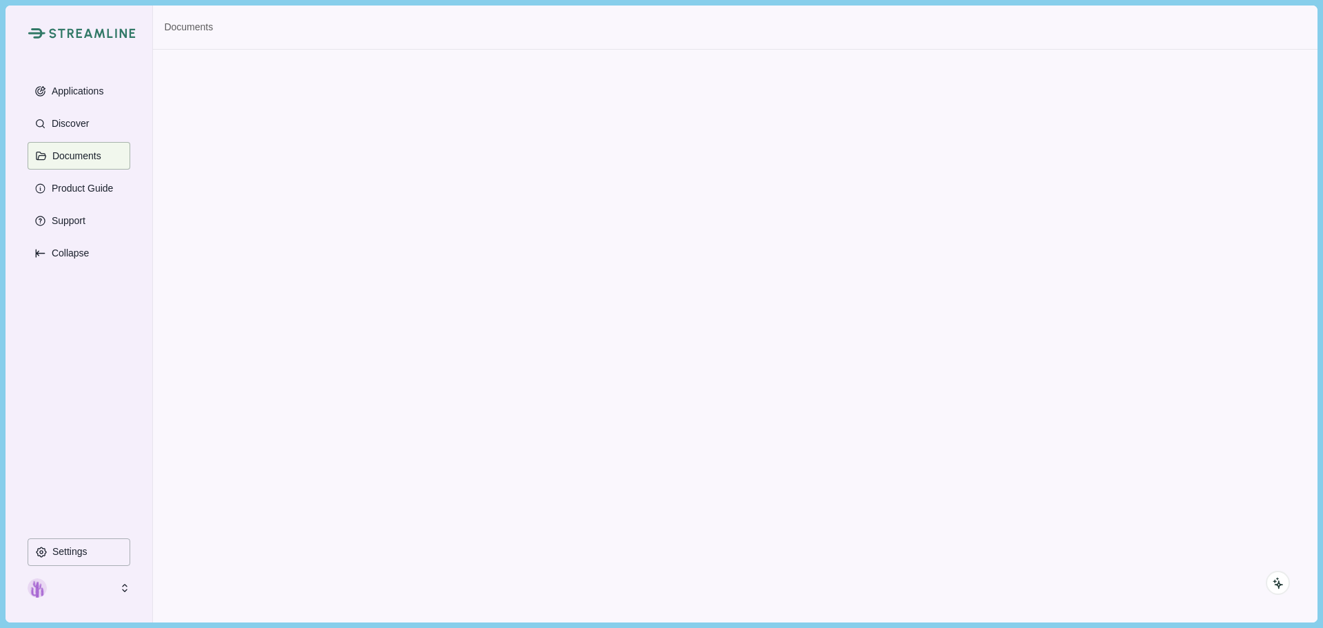 The width and height of the screenshot is (1323, 628). I want to click on button: Applications, so click(79, 91).